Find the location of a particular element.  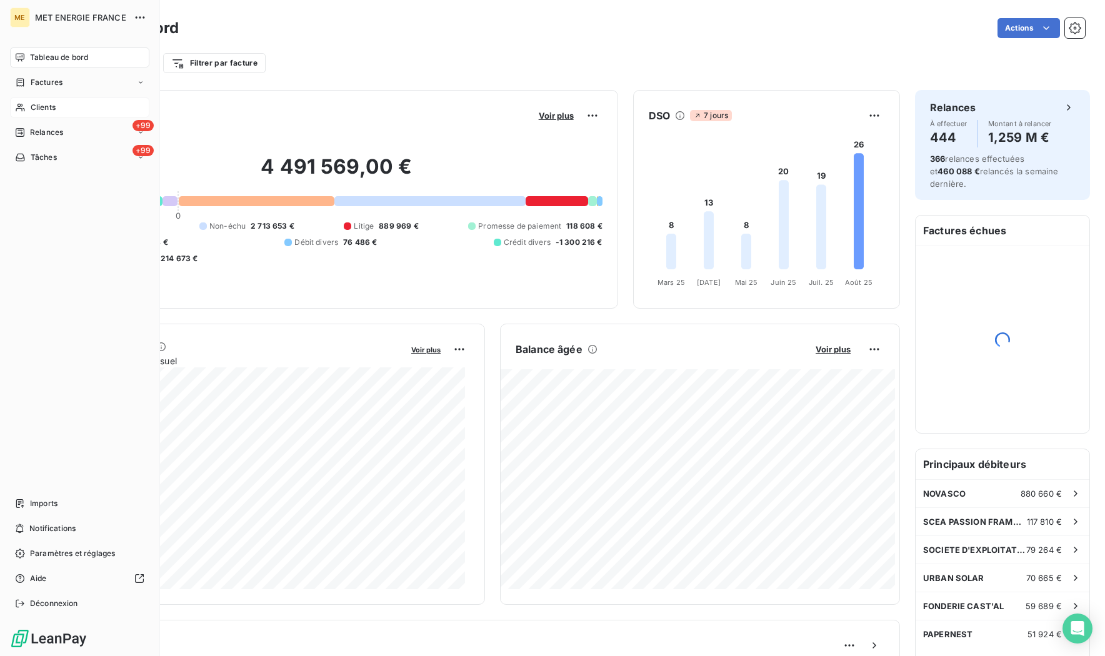

span: Montant à relancer is located at coordinates (1020, 124).